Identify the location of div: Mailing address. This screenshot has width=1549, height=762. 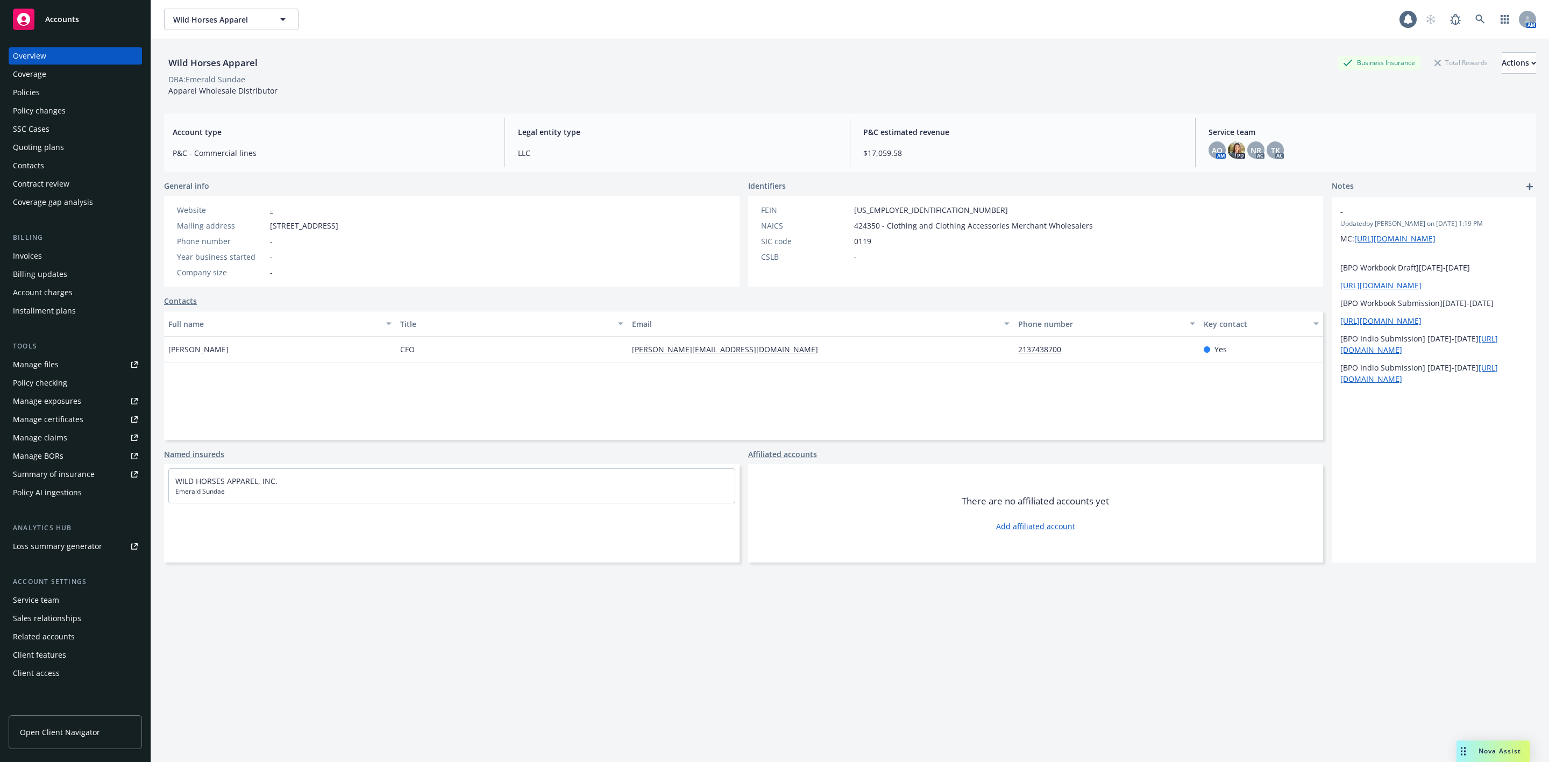
(221, 225).